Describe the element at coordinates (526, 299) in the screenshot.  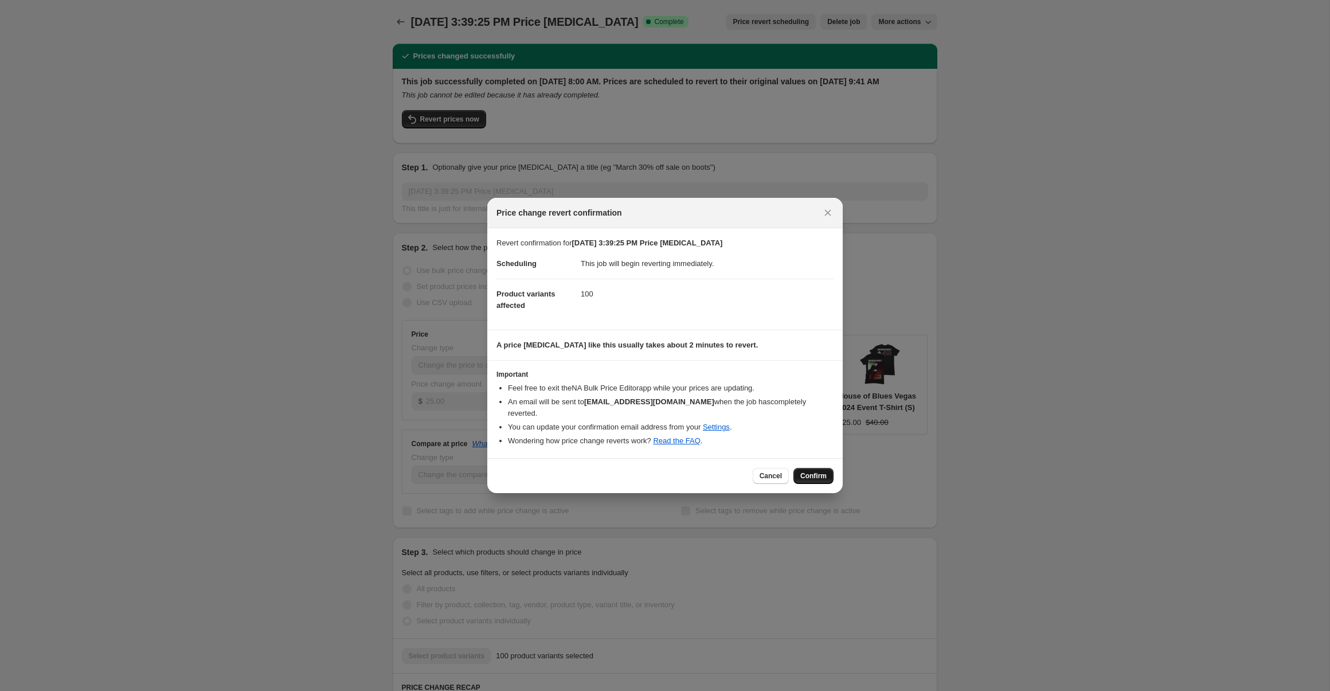
I see `span: Product variants affected` at that location.